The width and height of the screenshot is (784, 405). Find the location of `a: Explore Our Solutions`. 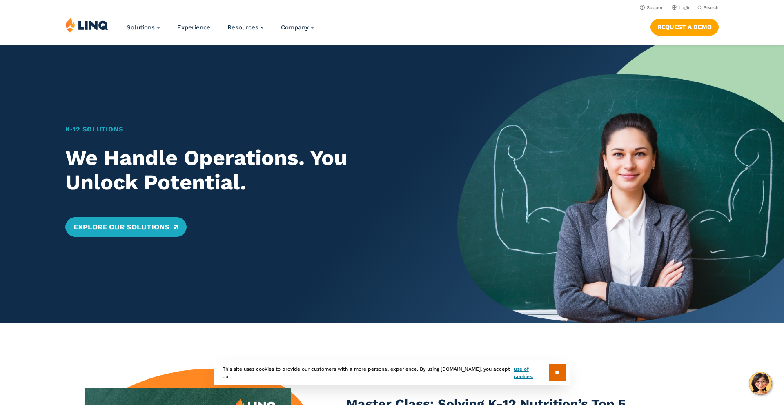

a: Explore Our Solutions is located at coordinates (126, 227).